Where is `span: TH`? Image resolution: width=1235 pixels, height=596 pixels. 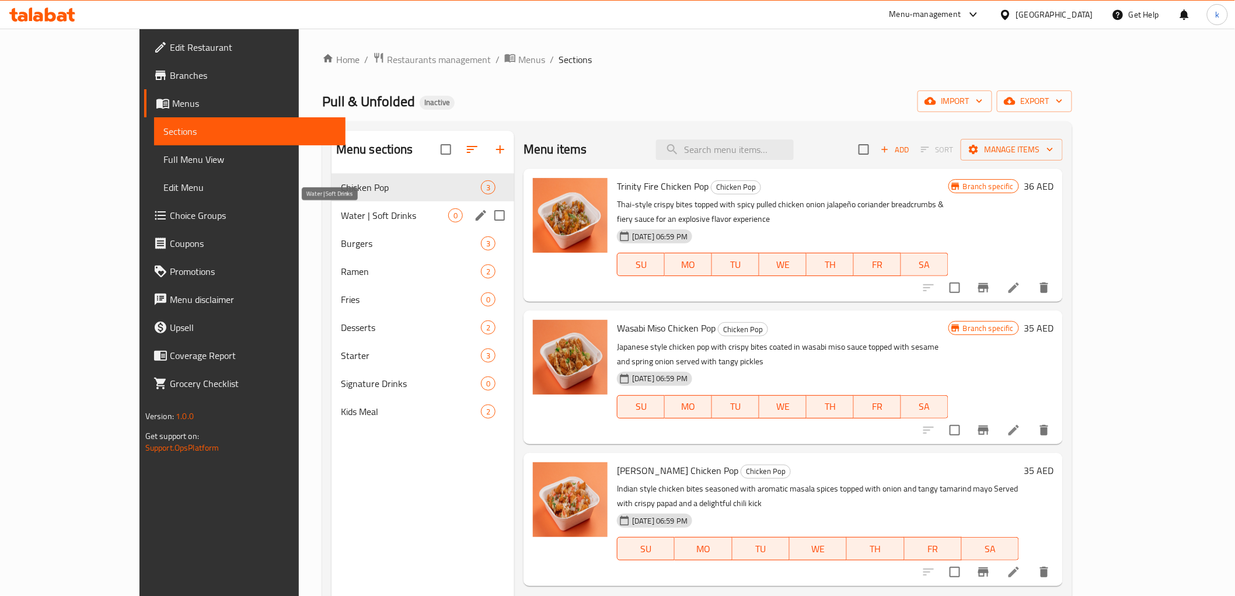 span: TH is located at coordinates (875, 549).